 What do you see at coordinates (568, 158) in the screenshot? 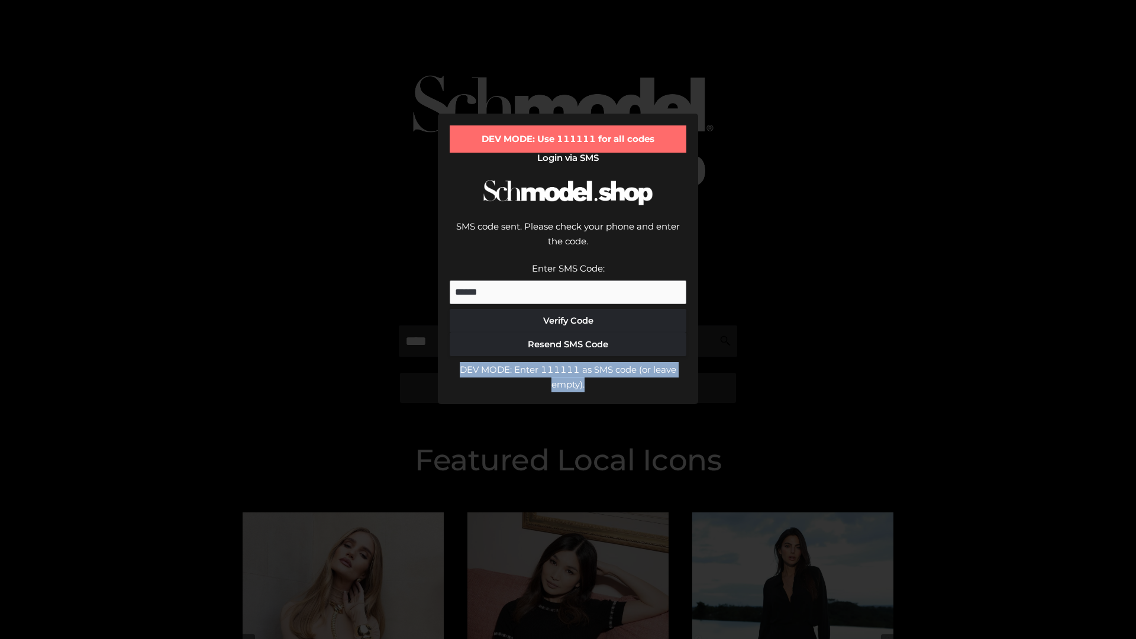
I see `h2: Login via SMS` at bounding box center [568, 158].